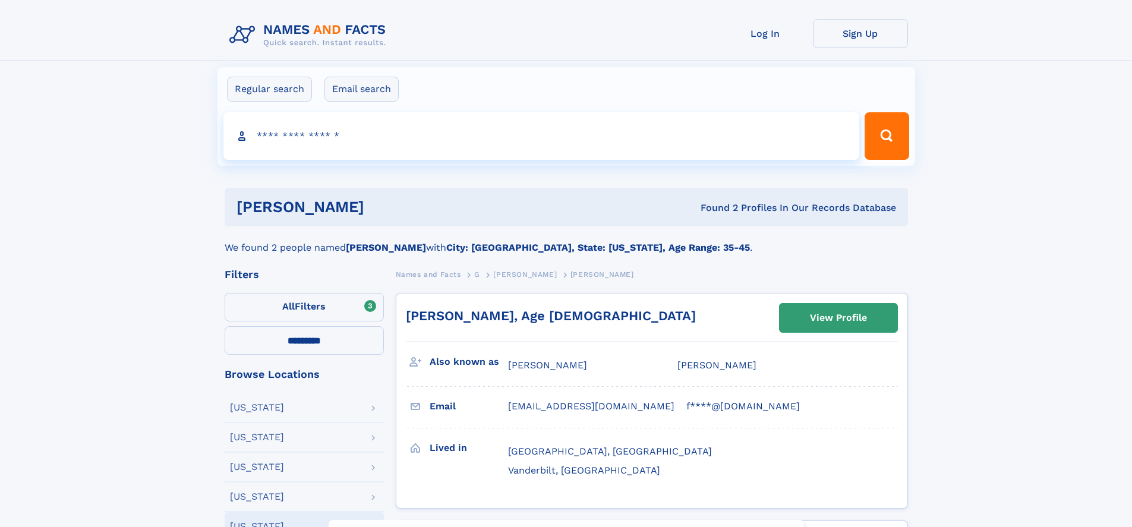 The image size is (1132, 527). Describe the element at coordinates (477, 274) in the screenshot. I see `a: G` at that location.